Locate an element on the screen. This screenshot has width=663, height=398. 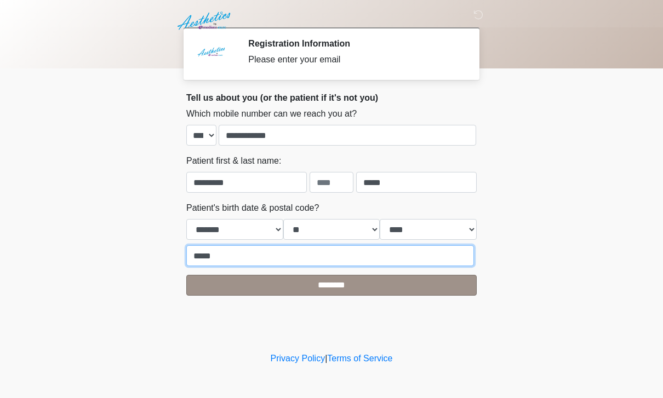
h2: Tell us about you (or the patient if it's not you) is located at coordinates (331, 98).